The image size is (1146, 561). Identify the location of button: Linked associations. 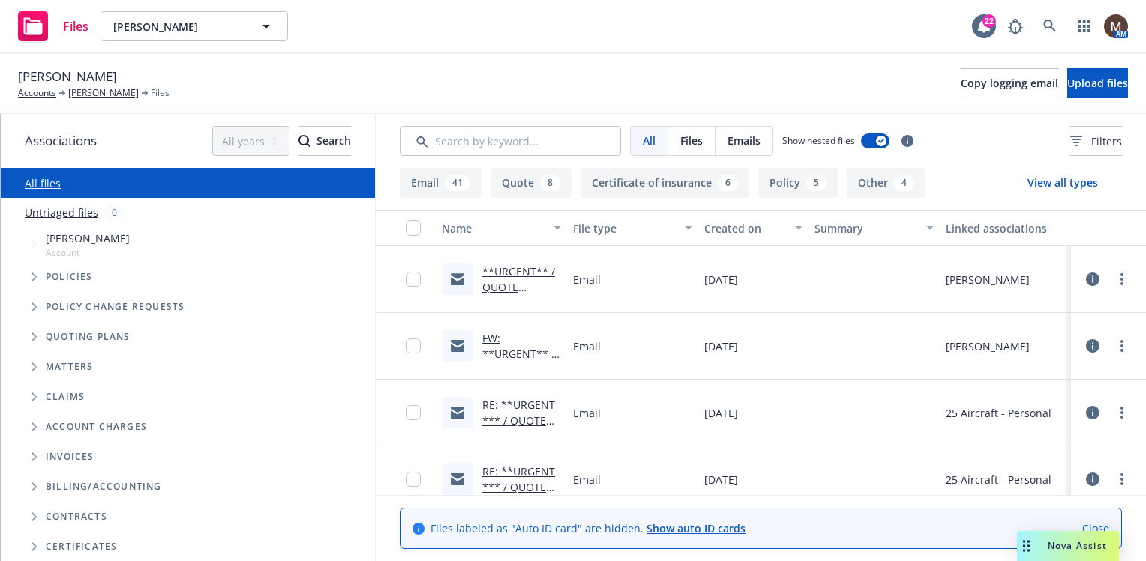
(1005, 228).